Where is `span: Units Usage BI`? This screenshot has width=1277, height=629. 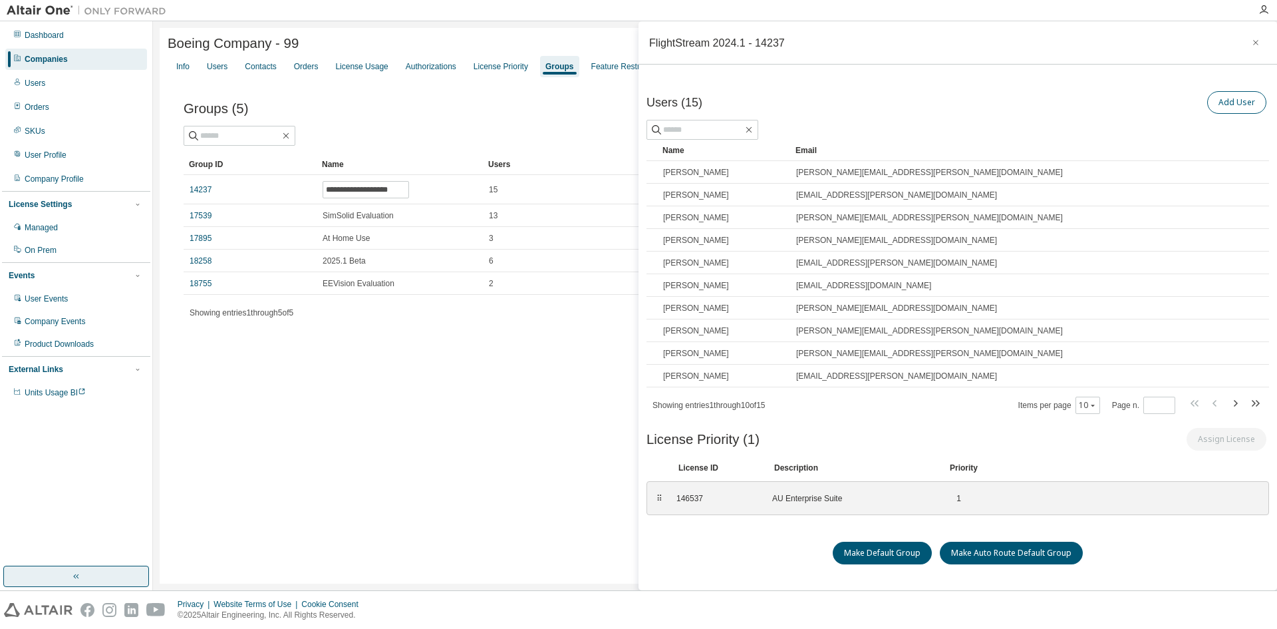 span: Units Usage BI is located at coordinates (55, 393).